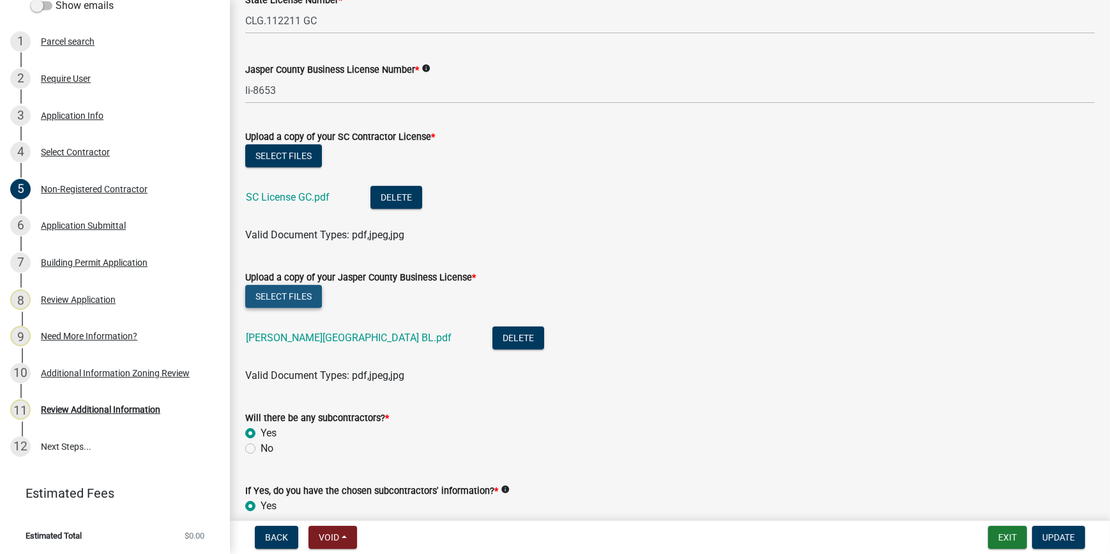  Describe the element at coordinates (78, 299) in the screenshot. I see `div: Review Application` at that location.